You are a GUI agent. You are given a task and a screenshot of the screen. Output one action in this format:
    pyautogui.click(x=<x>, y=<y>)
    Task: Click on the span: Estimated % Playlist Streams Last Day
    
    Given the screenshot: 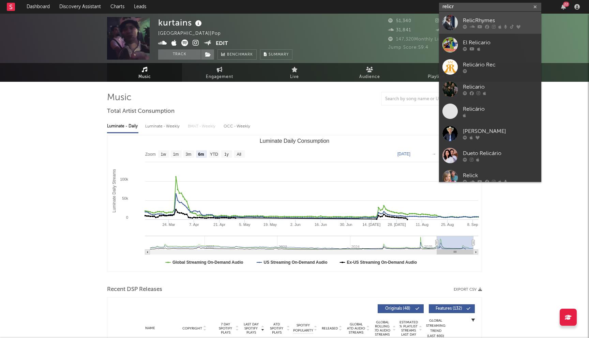 What is the action you would take?
    pyautogui.click(x=409, y=329)
    